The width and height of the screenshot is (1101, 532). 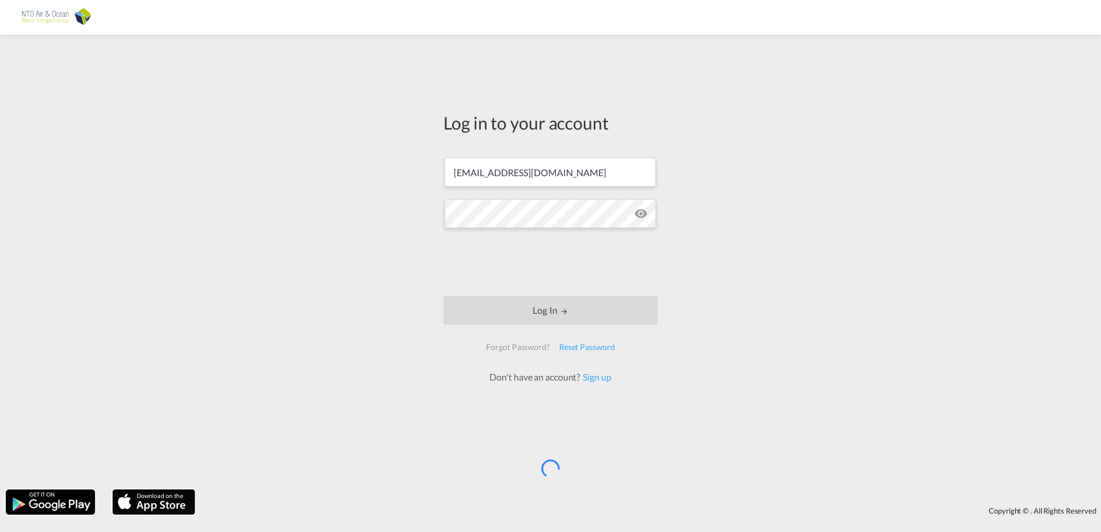 I want to click on img: google.png, so click(x=50, y=502).